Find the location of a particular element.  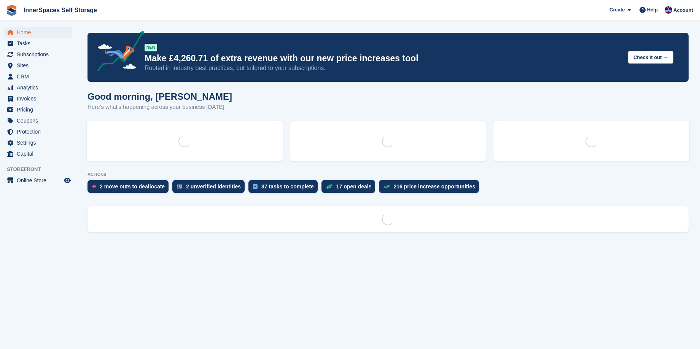

a: 2 unverified identities is located at coordinates (210, 188).